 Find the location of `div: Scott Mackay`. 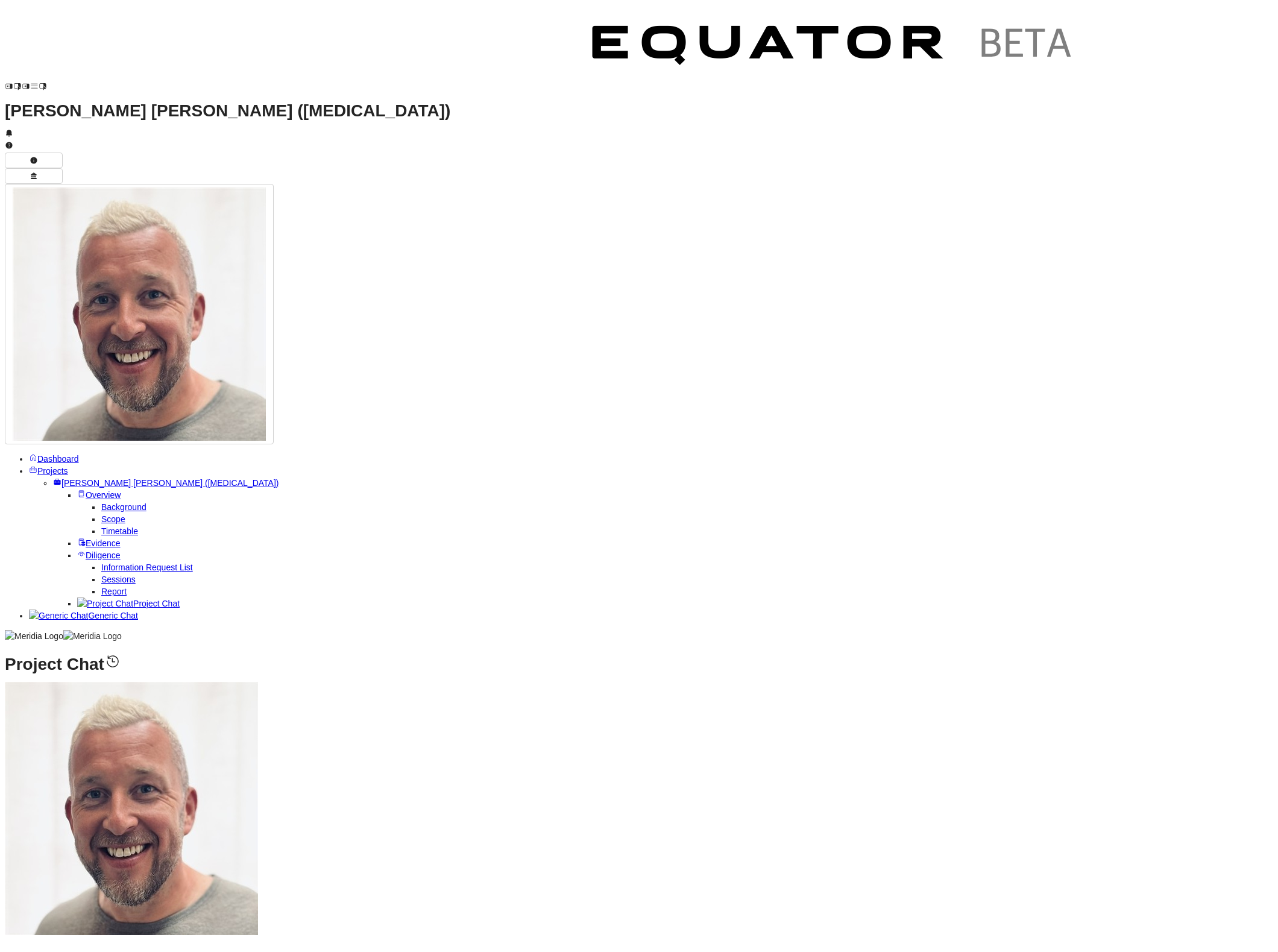

div: Scott Mackay is located at coordinates (639, 809).